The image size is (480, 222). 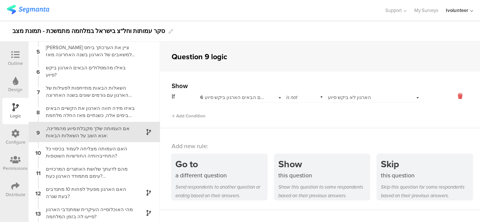 What do you see at coordinates (292, 97) in the screenshot?
I see `span: is not` at bounding box center [292, 97].